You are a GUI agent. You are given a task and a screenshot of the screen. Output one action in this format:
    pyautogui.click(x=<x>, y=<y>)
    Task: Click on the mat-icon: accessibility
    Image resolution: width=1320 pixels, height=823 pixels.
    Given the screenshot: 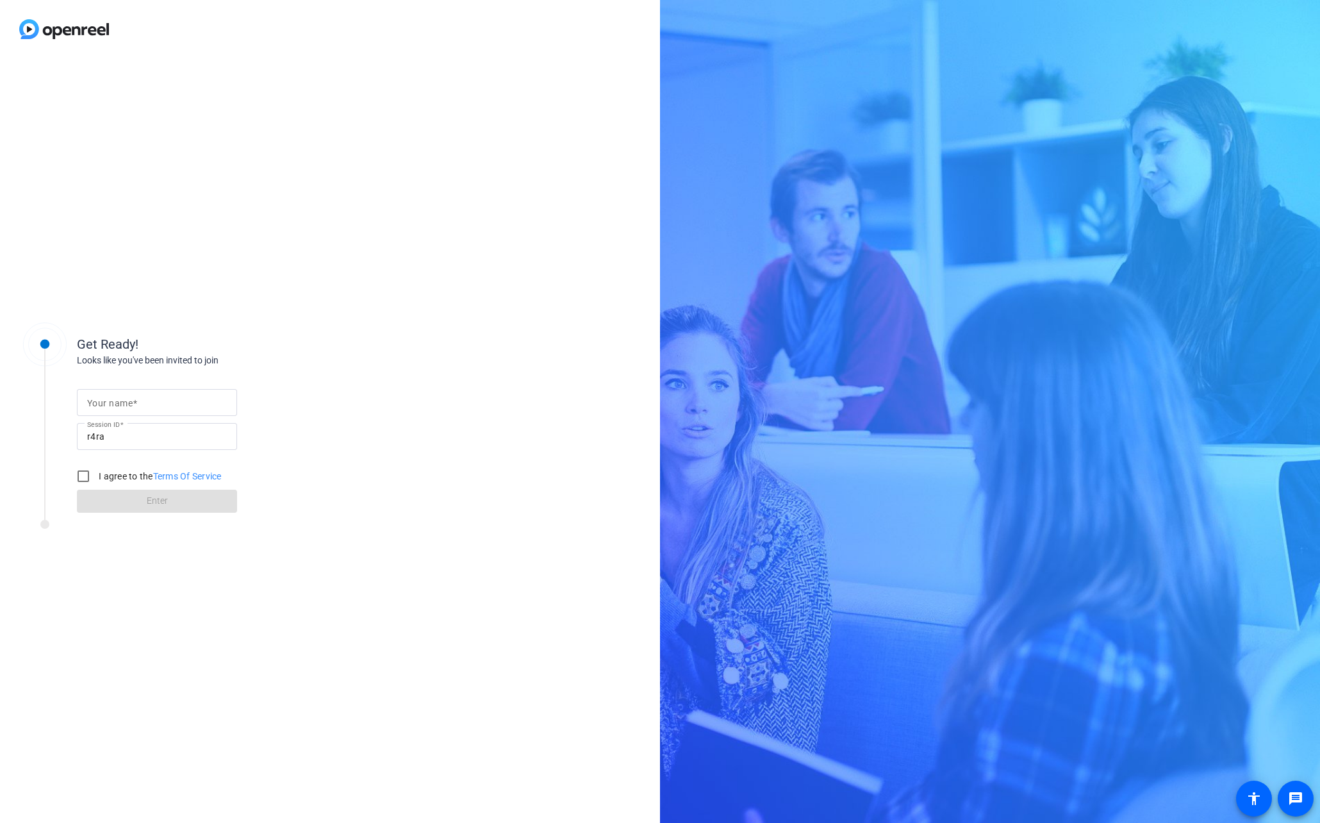 What is the action you would take?
    pyautogui.click(x=1254, y=798)
    